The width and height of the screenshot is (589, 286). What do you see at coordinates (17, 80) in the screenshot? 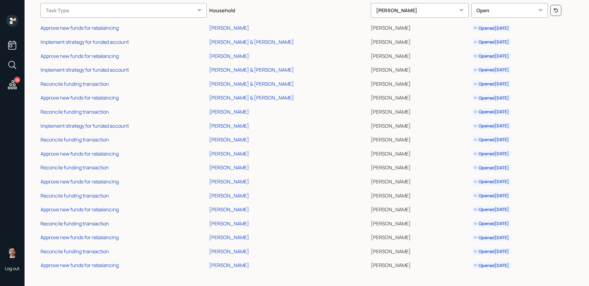
I see `div: 18` at bounding box center [17, 80].